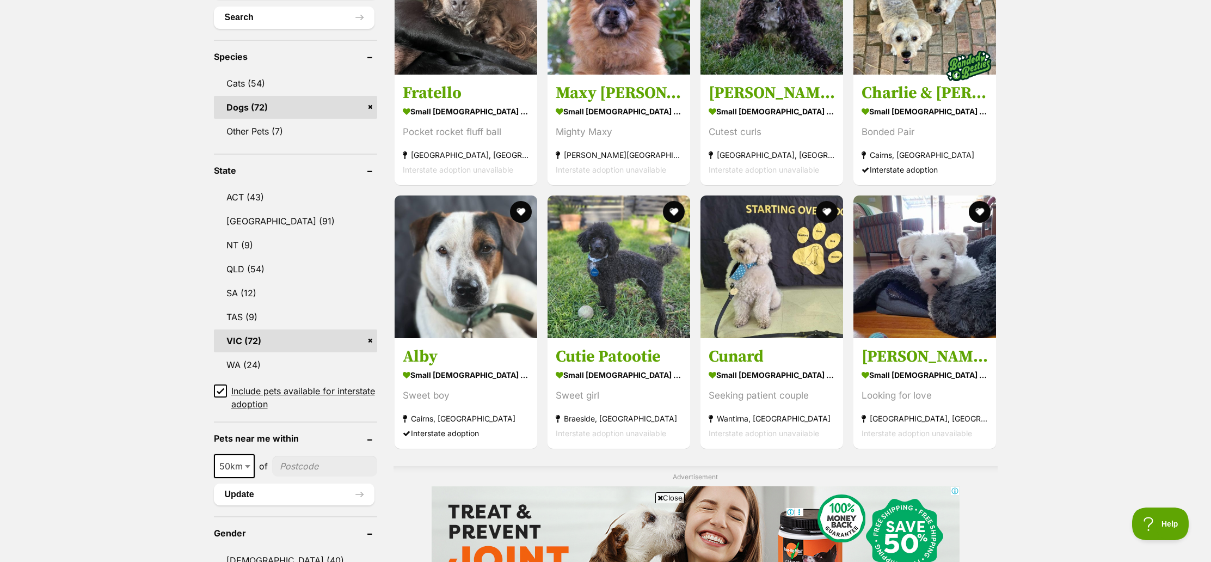  Describe the element at coordinates (294, 17) in the screenshot. I see `button: Search` at that location.